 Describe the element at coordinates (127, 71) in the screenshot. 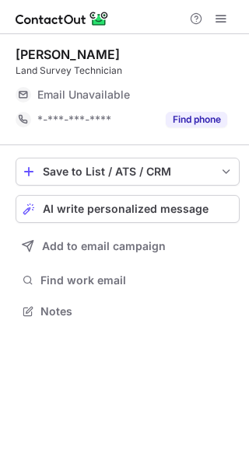

I see `div: Land Survey Technician` at that location.